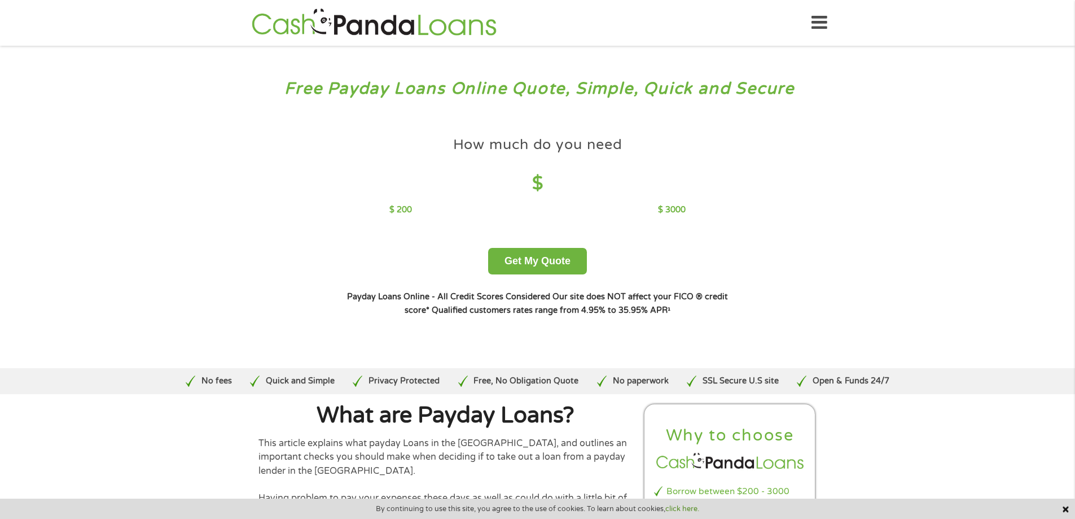  Describe the element at coordinates (538, 144) in the screenshot. I see `h4: How much do you need` at that location.